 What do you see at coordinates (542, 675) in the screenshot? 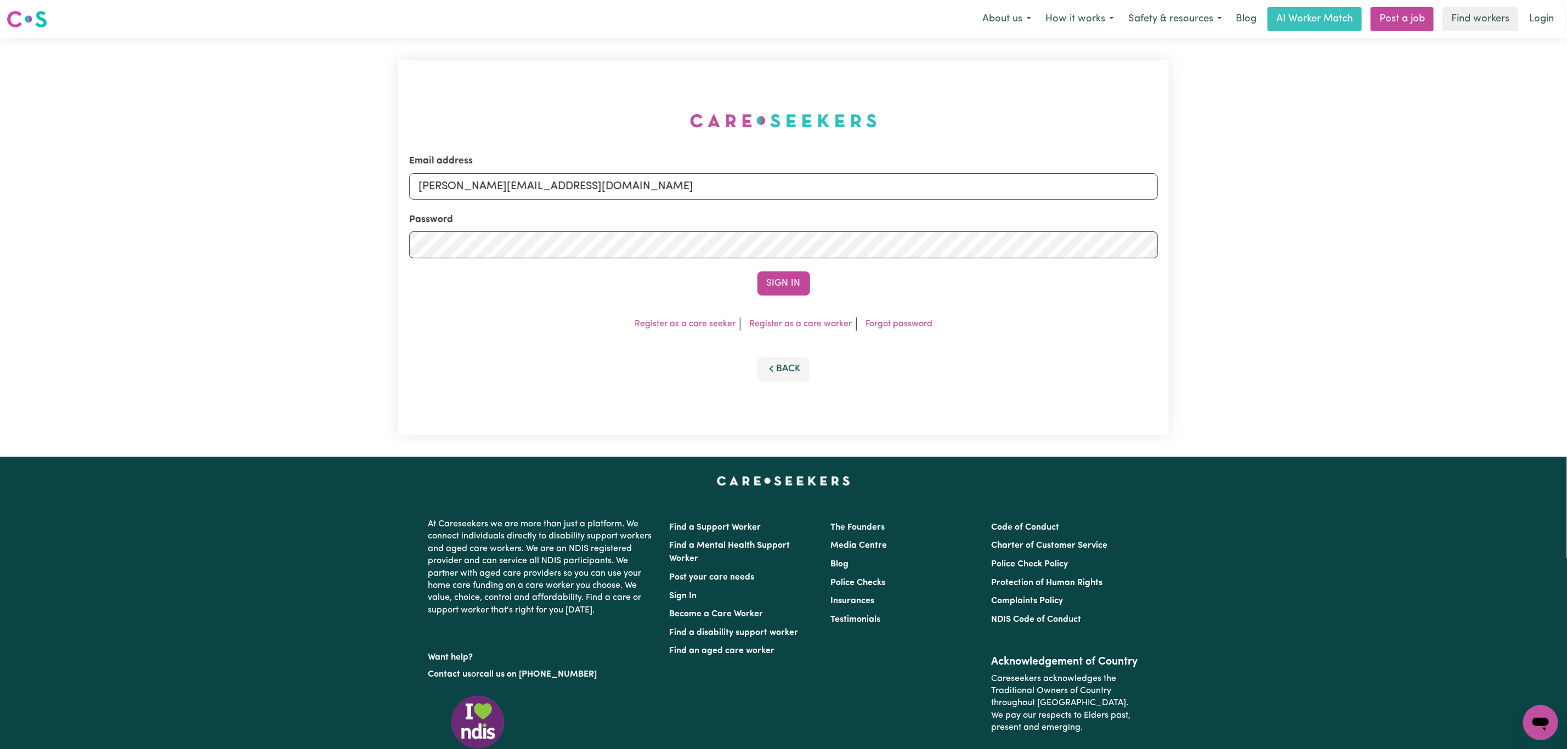
I see `p: or` at bounding box center [542, 675].